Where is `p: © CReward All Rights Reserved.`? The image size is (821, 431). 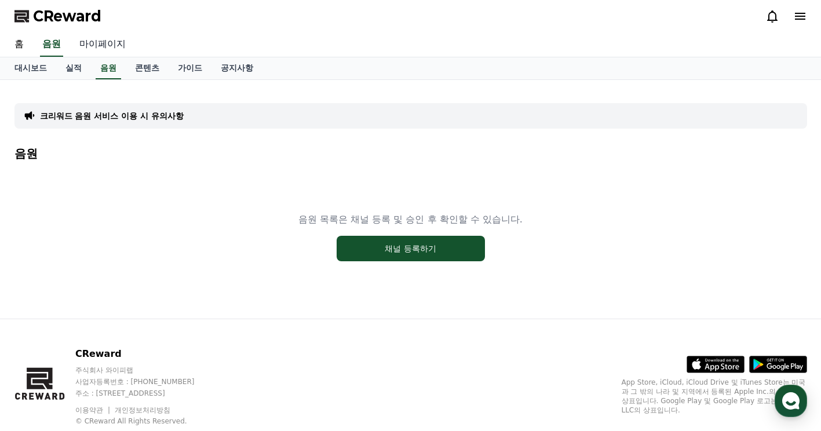 p: © CReward All Rights Reserved. is located at coordinates (146, 421).